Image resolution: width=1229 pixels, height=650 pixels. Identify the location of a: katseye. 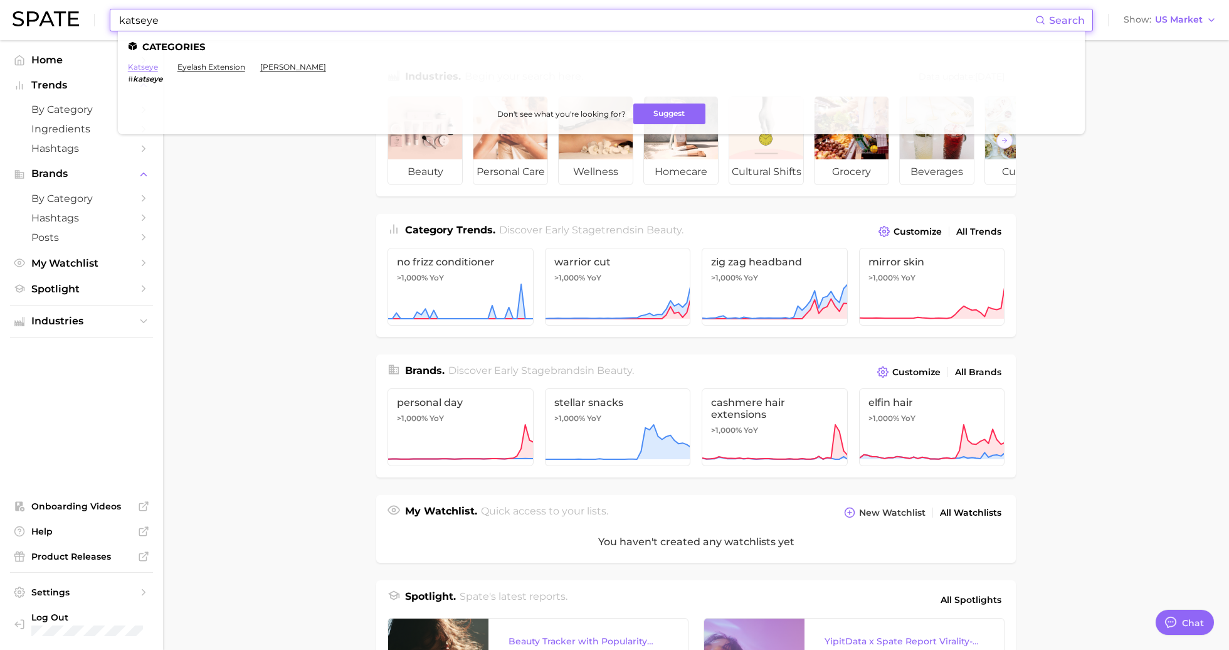
(143, 66).